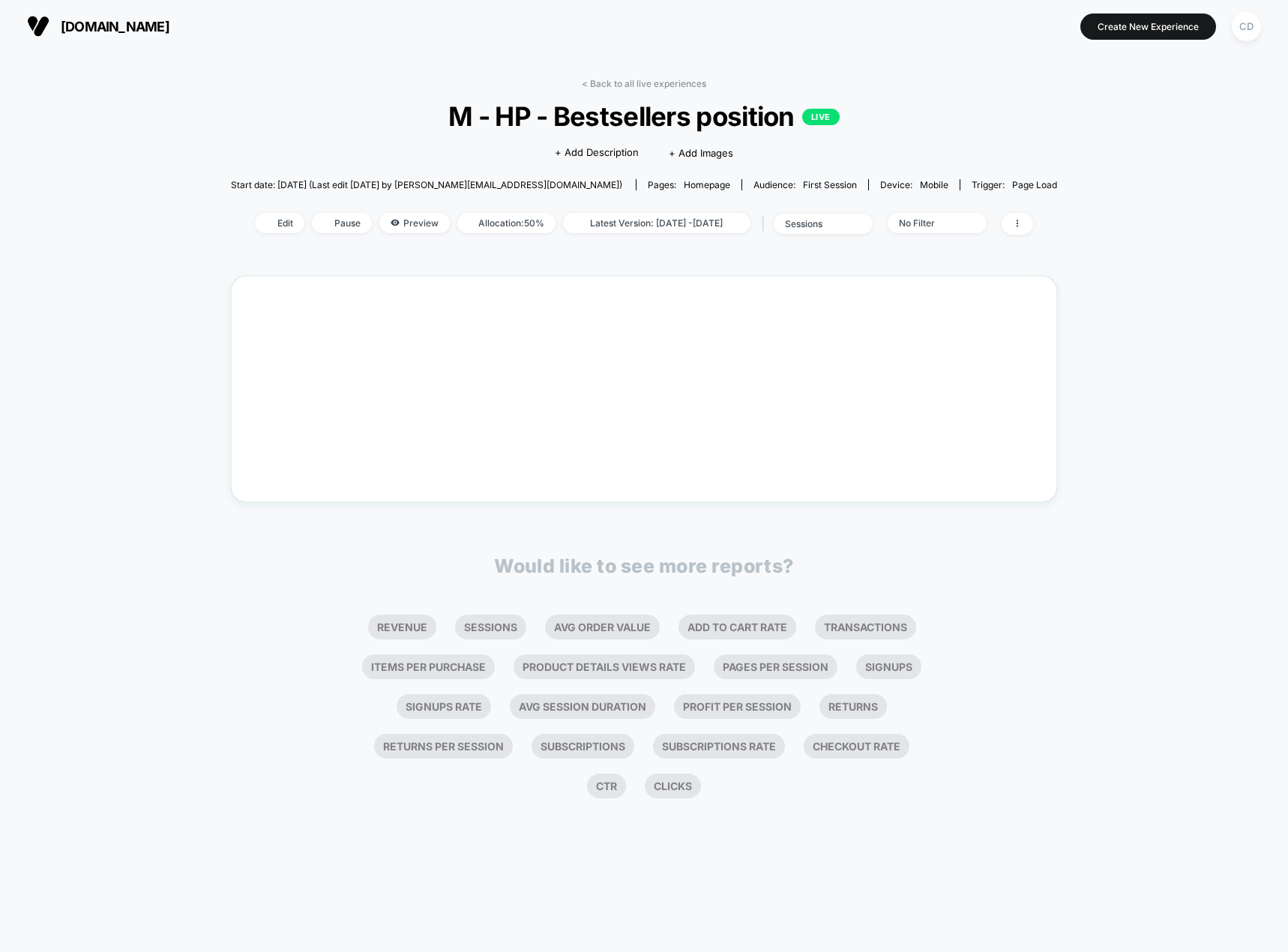 This screenshot has height=952, width=1288. What do you see at coordinates (672, 786) in the screenshot?
I see `li: Clicks` at bounding box center [672, 786].